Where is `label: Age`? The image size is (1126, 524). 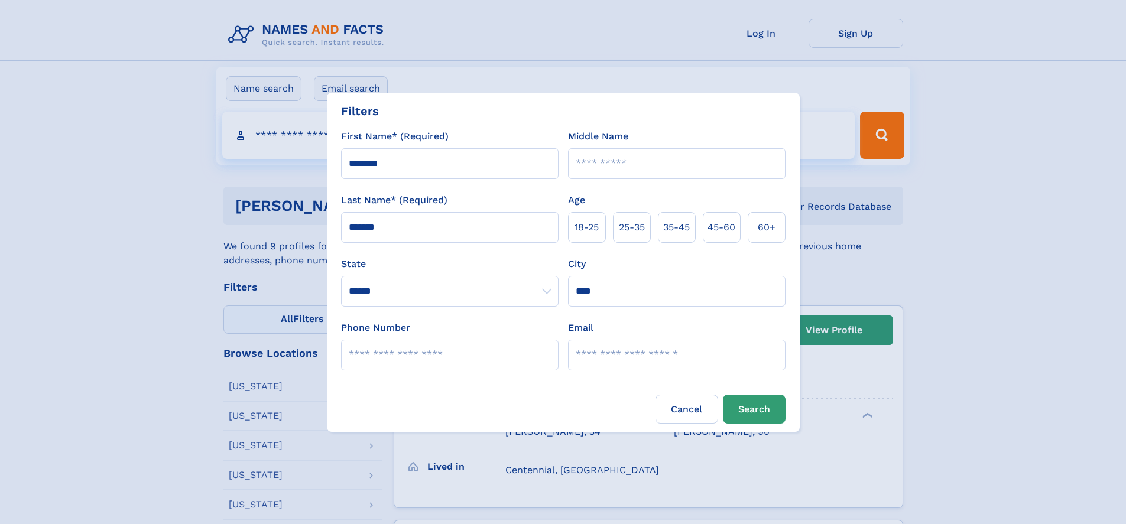
label: Age is located at coordinates (576, 200).